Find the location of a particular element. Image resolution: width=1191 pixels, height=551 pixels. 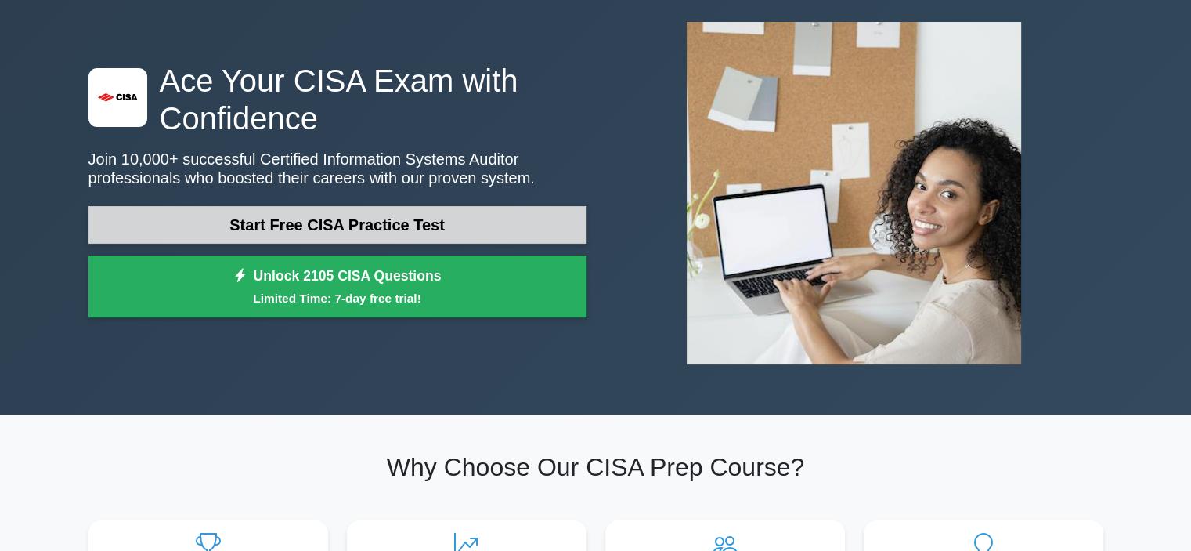

a: Start Free CISA Practice Test is located at coordinates (338, 225).